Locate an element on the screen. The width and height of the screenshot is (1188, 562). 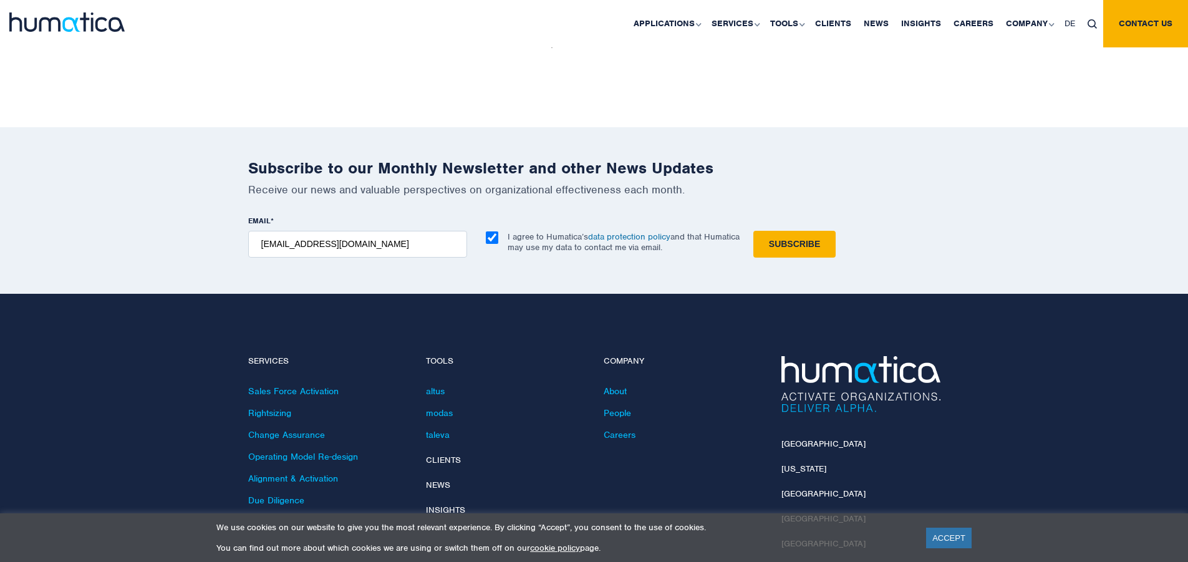
h2: Subscribe to our Monthly Newsletter and other News Updates is located at coordinates (595, 168).